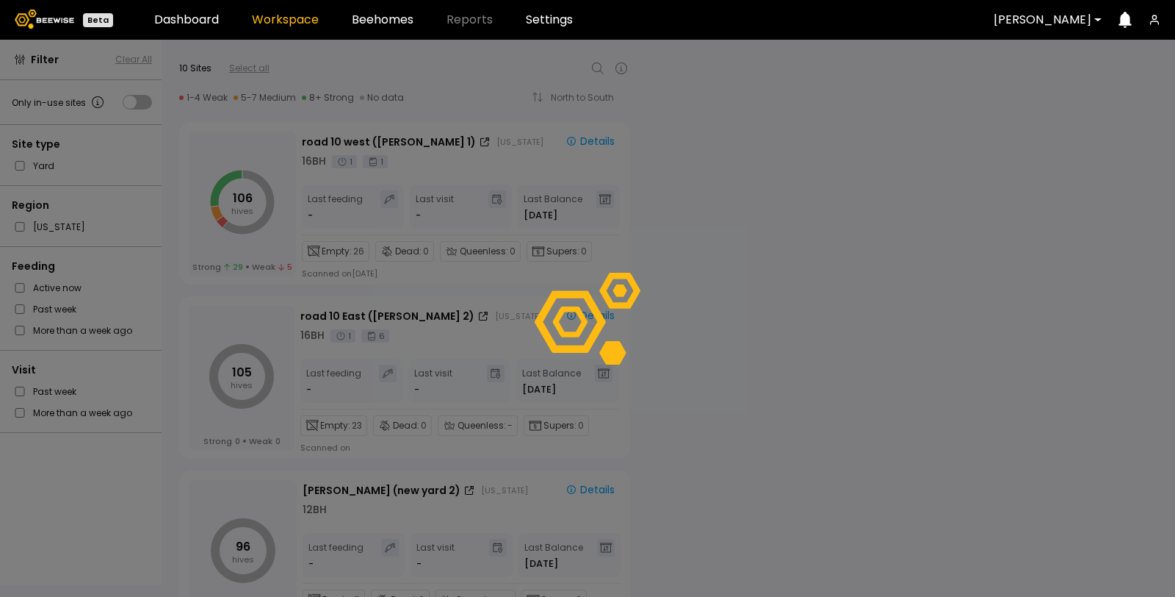 This screenshot has height=597, width=1175. What do you see at coordinates (383, 20) in the screenshot?
I see `a: Beehomes` at bounding box center [383, 20].